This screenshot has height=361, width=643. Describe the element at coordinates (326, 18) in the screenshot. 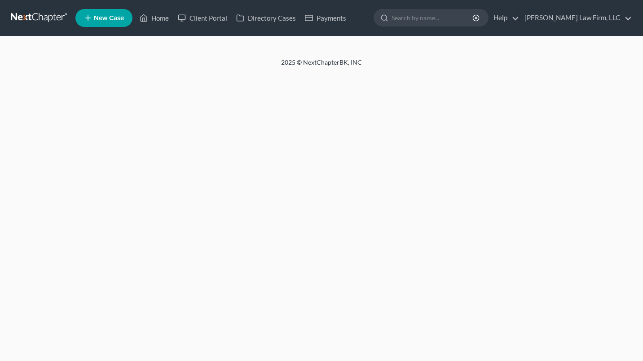

I see `a: Payments` at that location.